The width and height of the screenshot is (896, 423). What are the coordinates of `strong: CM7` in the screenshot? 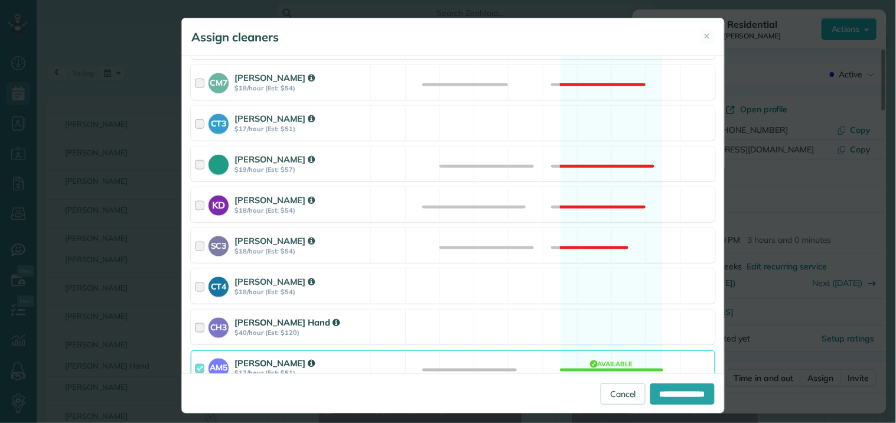 It's located at (218, 81).